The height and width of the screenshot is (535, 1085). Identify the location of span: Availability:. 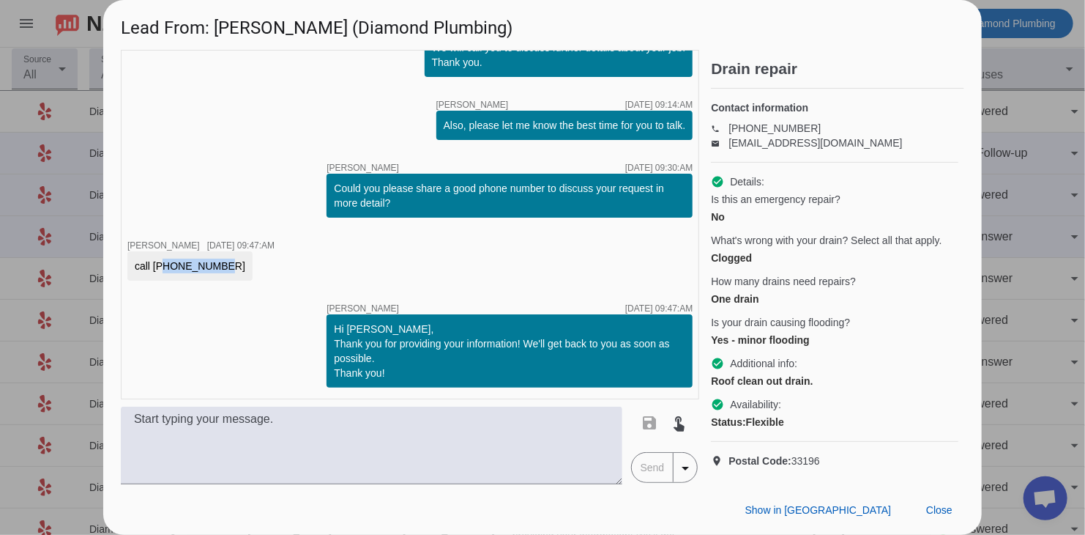
(756, 404).